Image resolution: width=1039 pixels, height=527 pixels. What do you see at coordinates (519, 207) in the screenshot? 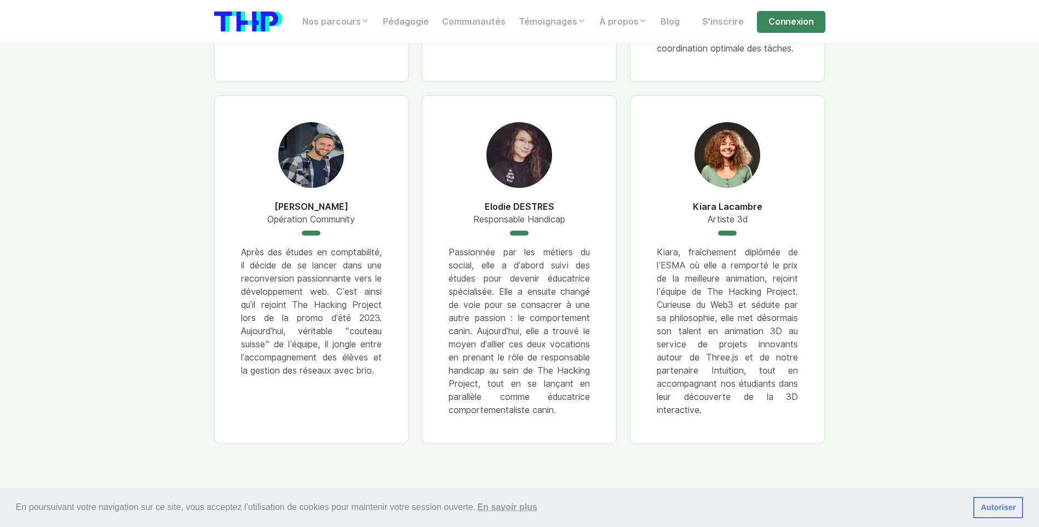
I see `h6: Elodie DESTRES` at bounding box center [519, 207].